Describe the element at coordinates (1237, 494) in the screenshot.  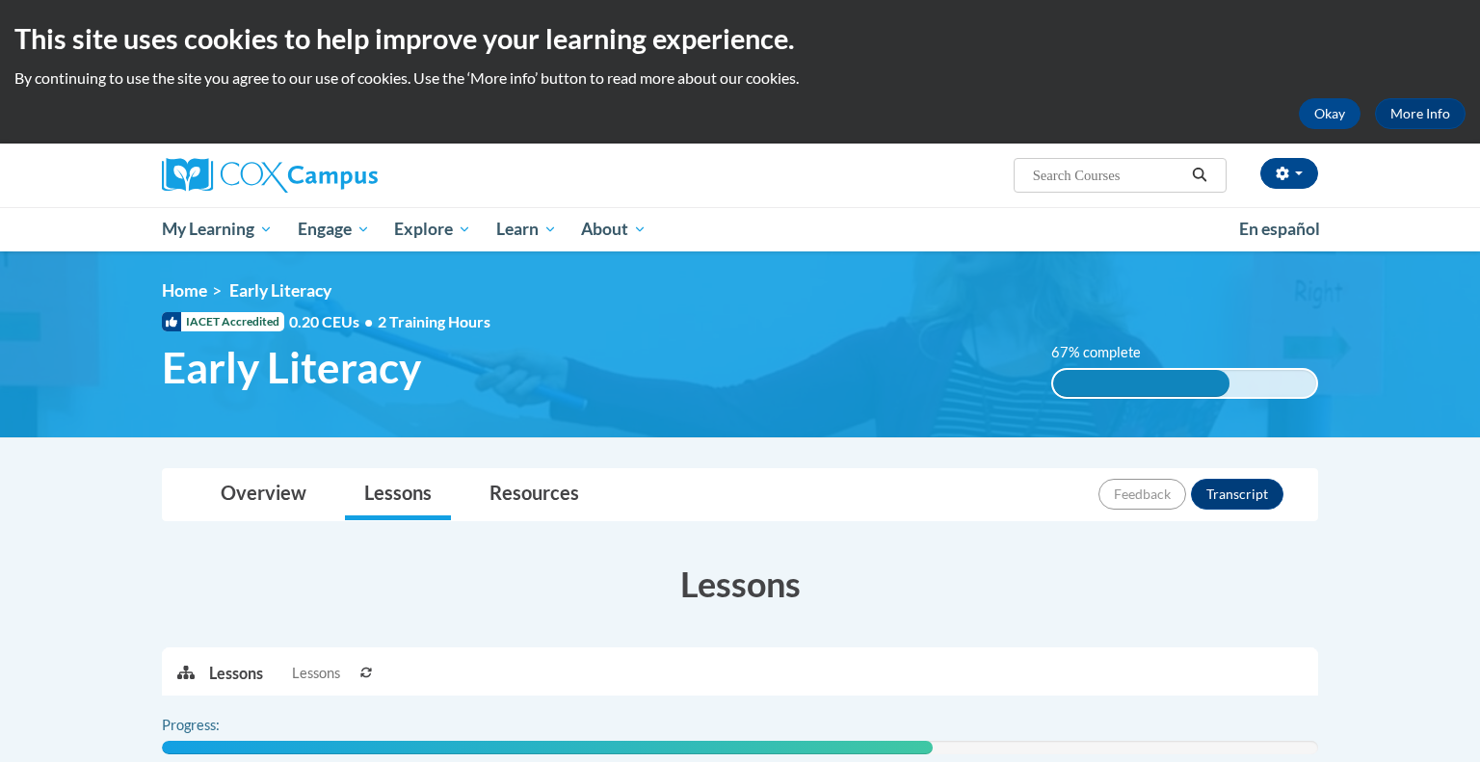
I see `button: Transcript` at that location.